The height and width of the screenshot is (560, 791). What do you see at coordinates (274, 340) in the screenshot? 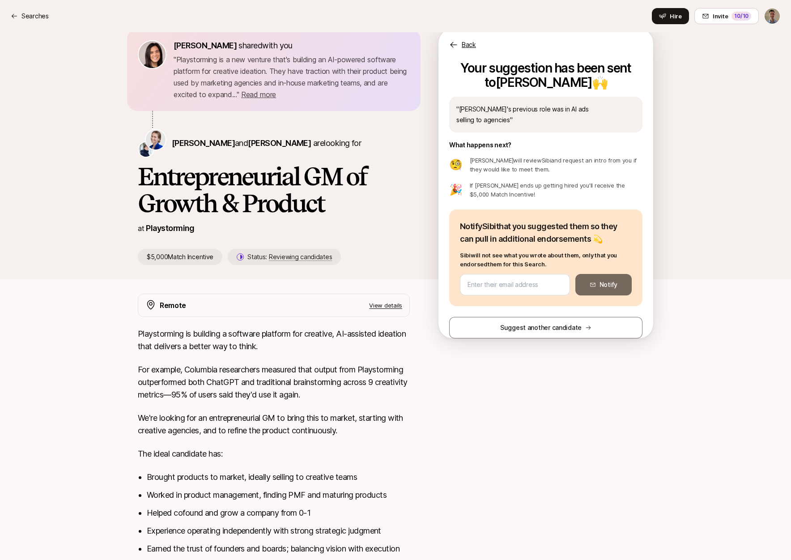
I see `p: Playstorming is building a software platform for creative, AI-assisted ideation that delivers a b...` at bounding box center [274, 340].